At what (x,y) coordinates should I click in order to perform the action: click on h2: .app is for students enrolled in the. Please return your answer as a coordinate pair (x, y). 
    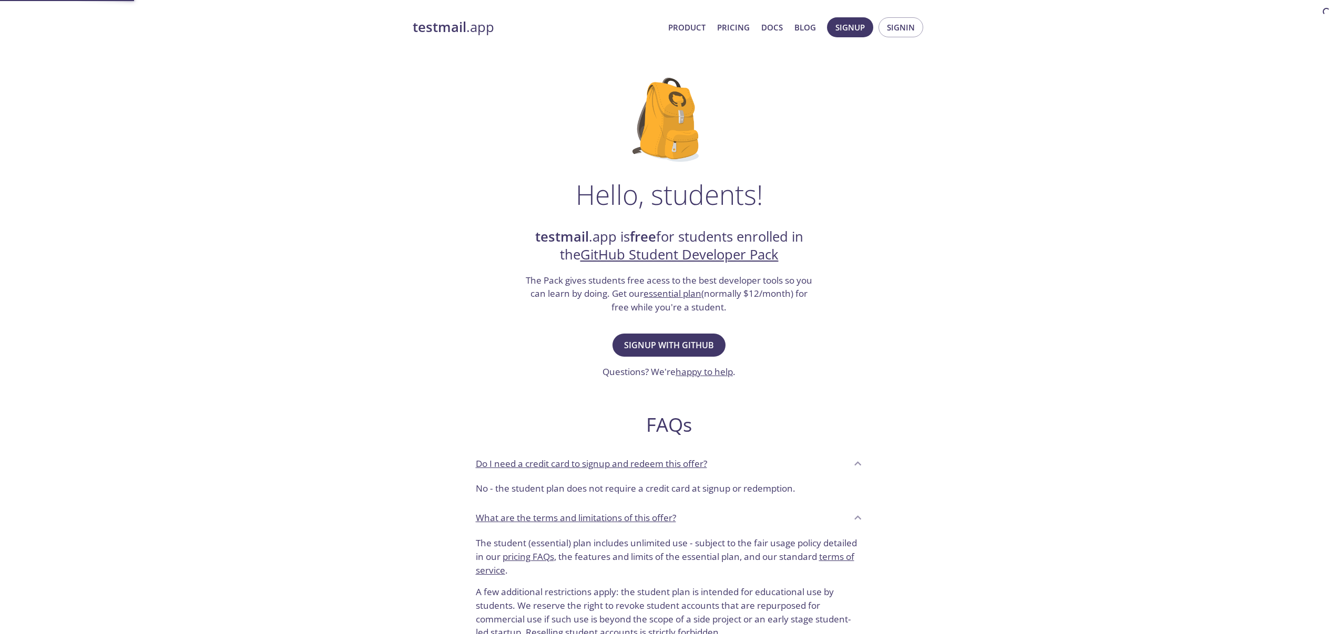
    Looking at the image, I should click on (669, 246).